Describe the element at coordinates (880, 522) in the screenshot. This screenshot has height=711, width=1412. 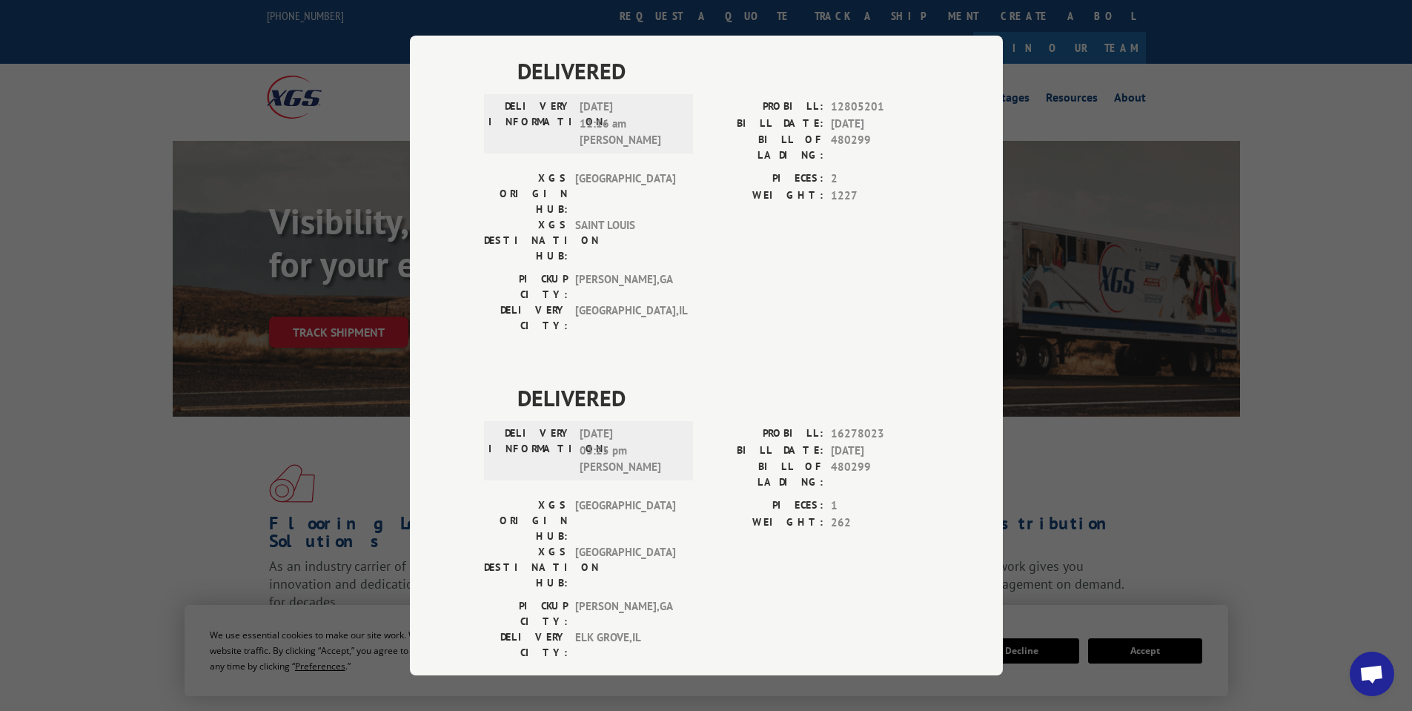
I see `span: 262` at that location.